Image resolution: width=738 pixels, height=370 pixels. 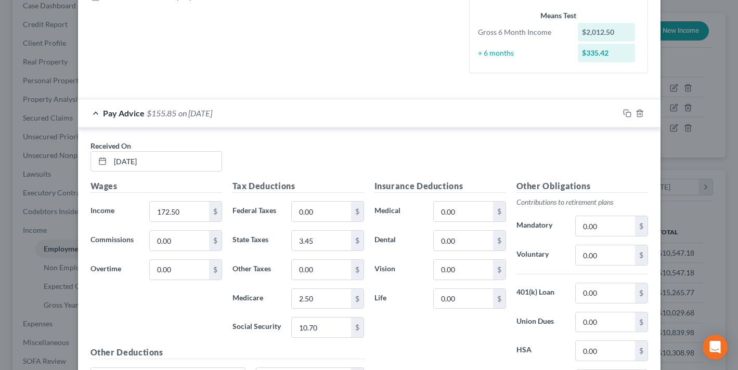 What do you see at coordinates (523, 53) in the screenshot?
I see `div: ÷ 6 months` at bounding box center [523, 53].